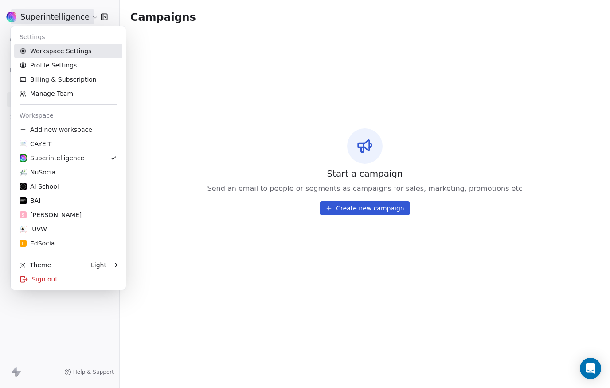 This screenshot has width=610, height=388. What do you see at coordinates (68, 115) in the screenshot?
I see `div: Workspace` at bounding box center [68, 115].